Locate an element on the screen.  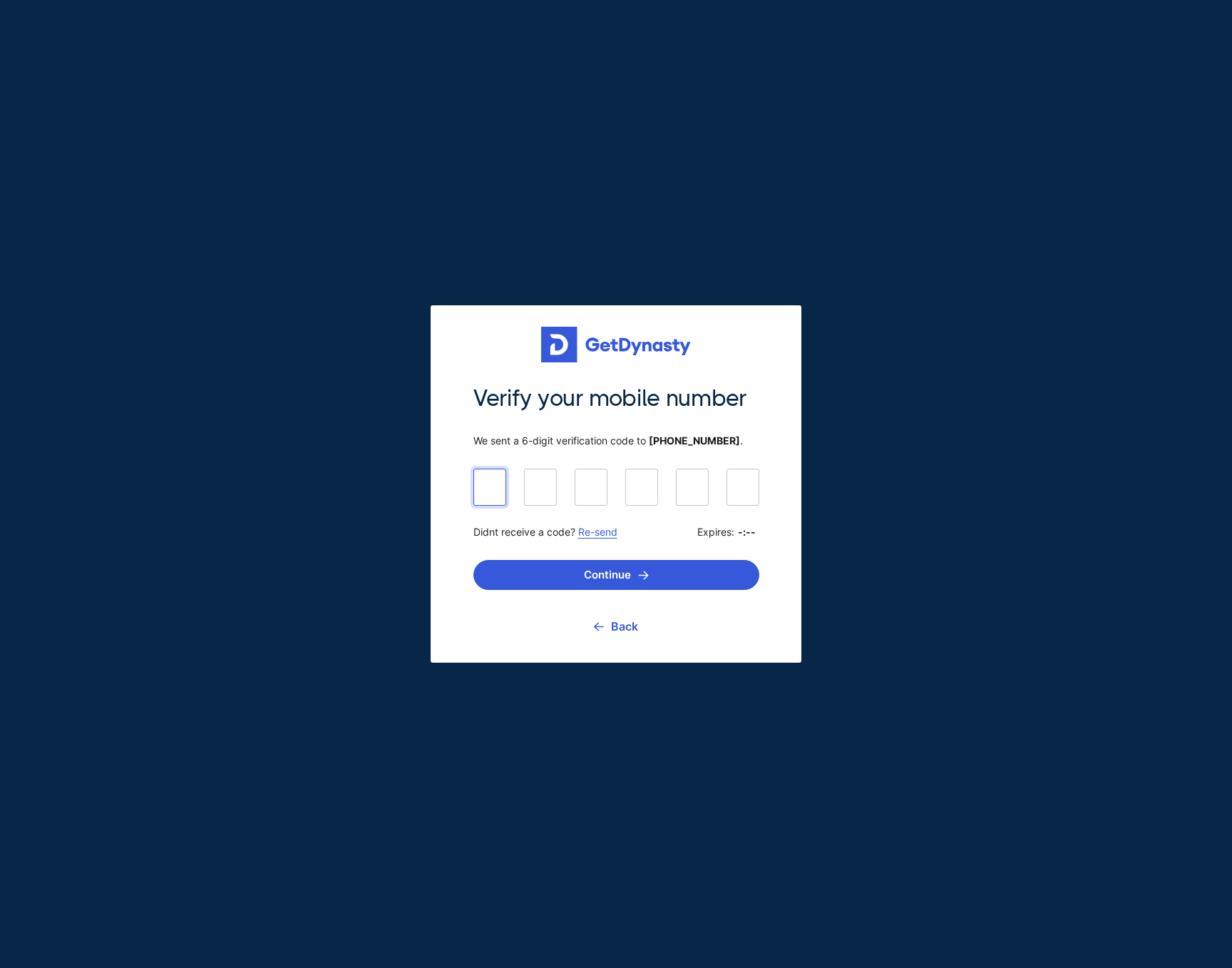
span: Didnt receive a code? is located at coordinates (546, 532).